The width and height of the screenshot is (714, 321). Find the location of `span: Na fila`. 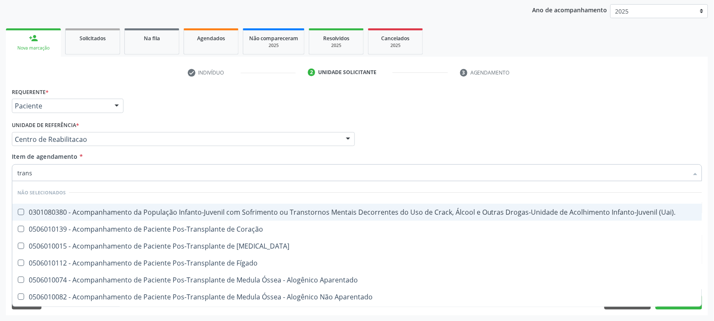

span: Na fila is located at coordinates (152, 38).